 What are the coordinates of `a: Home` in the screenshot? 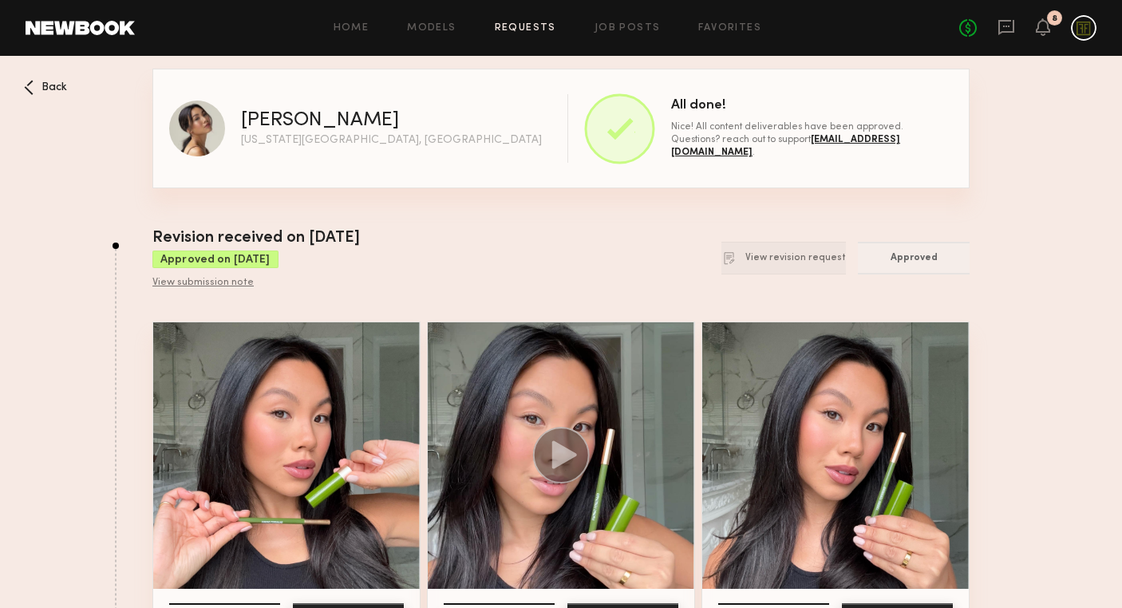 It's located at (351, 28).